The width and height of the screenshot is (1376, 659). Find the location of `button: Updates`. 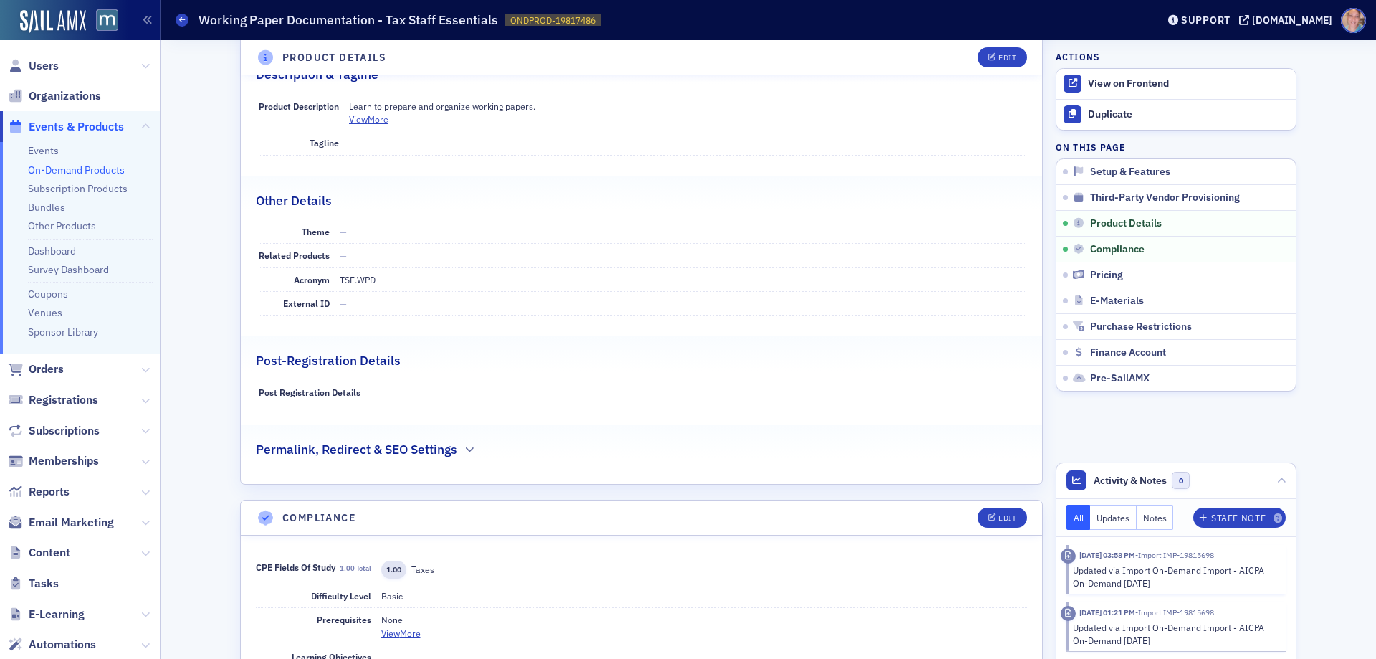

button: Updates is located at coordinates (1113, 517).